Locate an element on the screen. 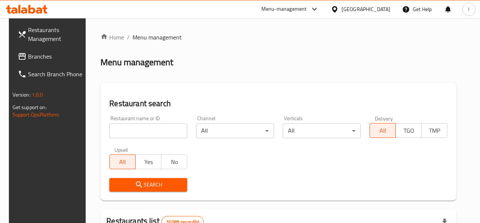 This screenshot has height=223, width=480. h2: Menu management is located at coordinates (137, 62).